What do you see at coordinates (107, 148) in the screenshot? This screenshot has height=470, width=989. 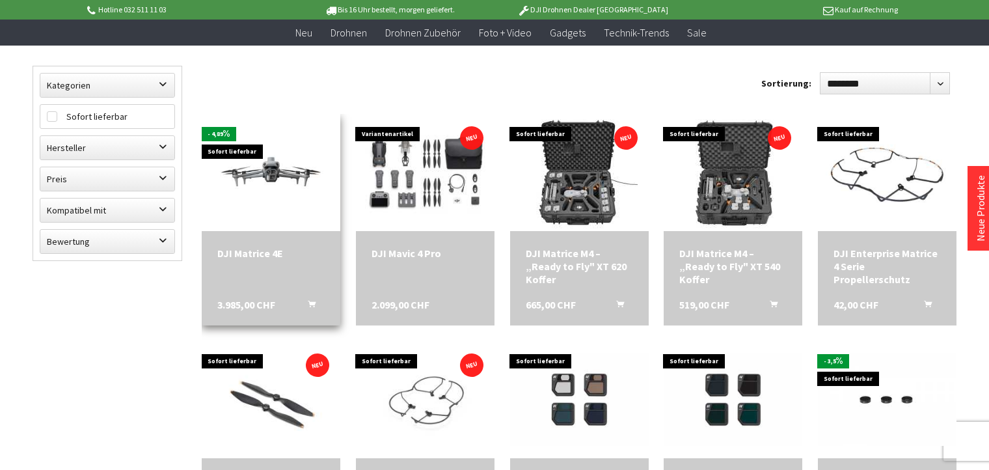 I see `label: Hersteller` at bounding box center [107, 148].